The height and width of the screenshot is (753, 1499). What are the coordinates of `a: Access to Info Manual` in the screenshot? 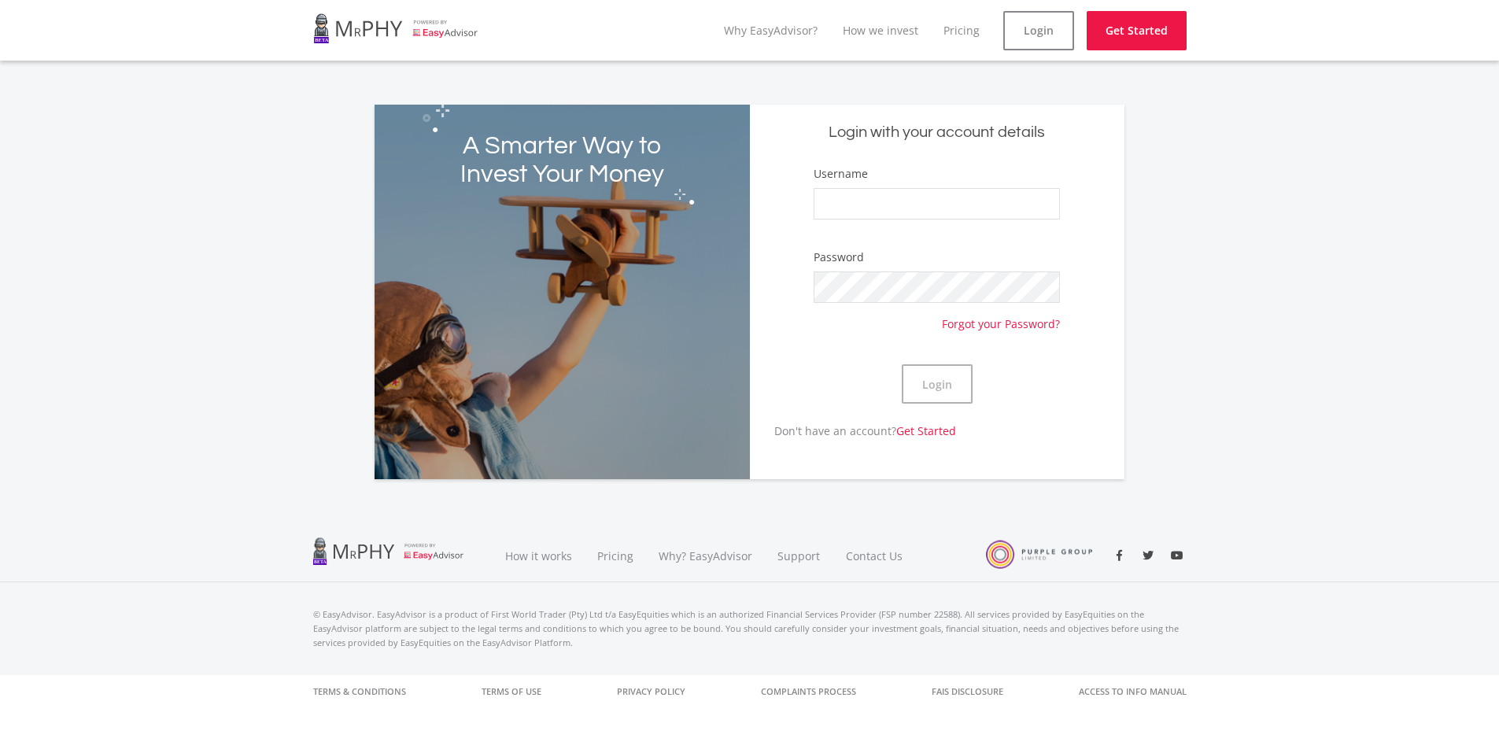 It's located at (1133, 692).